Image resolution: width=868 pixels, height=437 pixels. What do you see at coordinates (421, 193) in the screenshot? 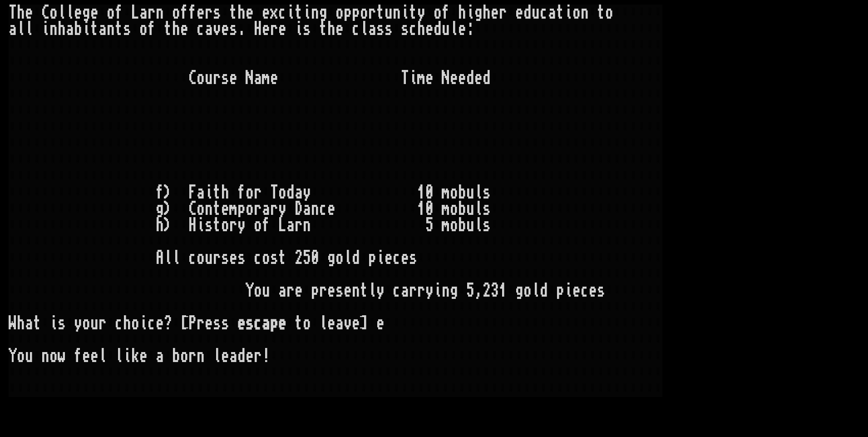
I see `div: 1` at bounding box center [421, 193].